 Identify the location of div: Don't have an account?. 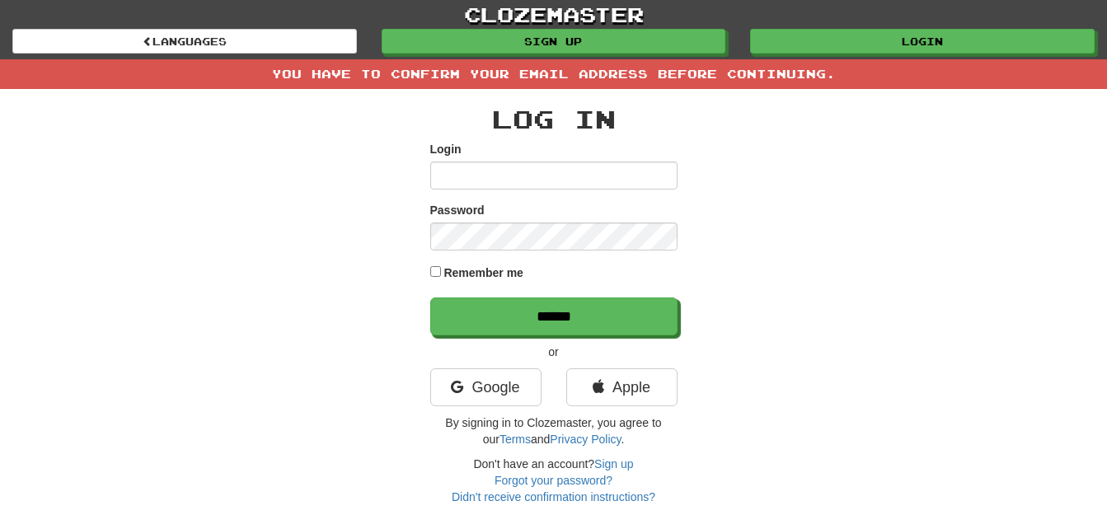
(554, 481).